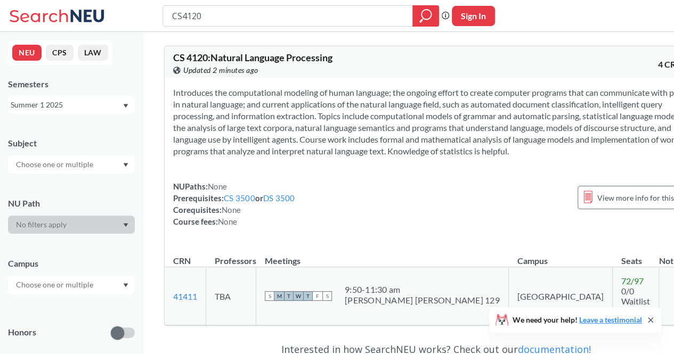 Image resolution: width=674 pixels, height=354 pixels. I want to click on div: Summer 1 2025, so click(66, 105).